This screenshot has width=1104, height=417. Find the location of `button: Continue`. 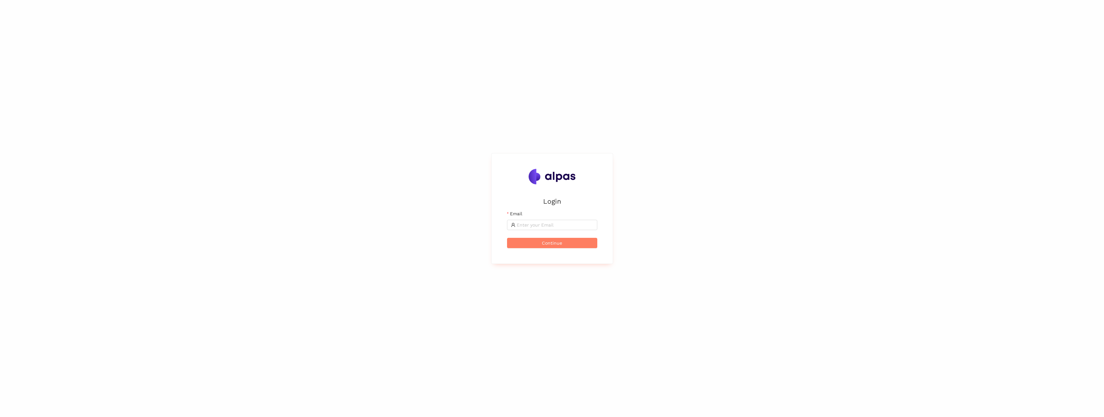

button: Continue is located at coordinates (552, 243).